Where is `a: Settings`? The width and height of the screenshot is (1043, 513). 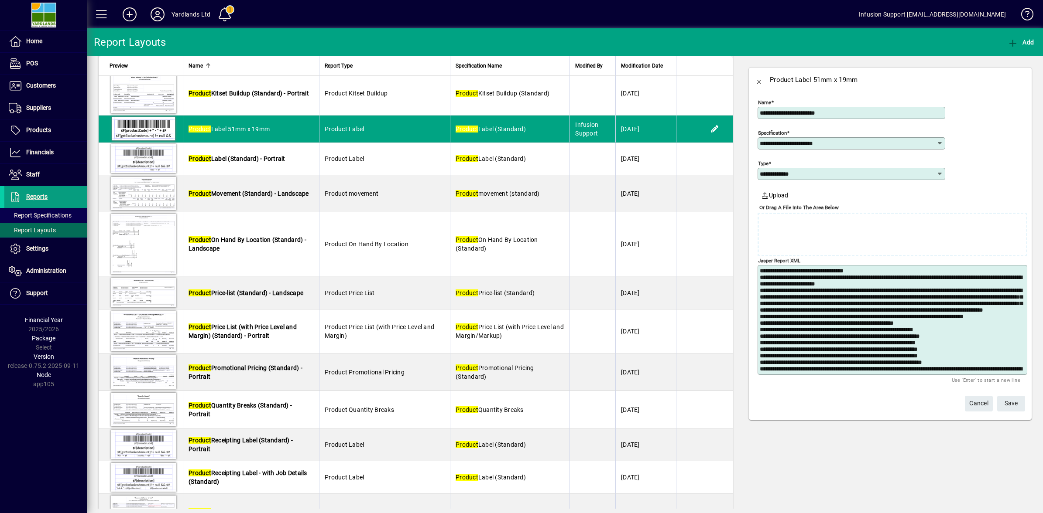
a: Settings is located at coordinates (46, 249).